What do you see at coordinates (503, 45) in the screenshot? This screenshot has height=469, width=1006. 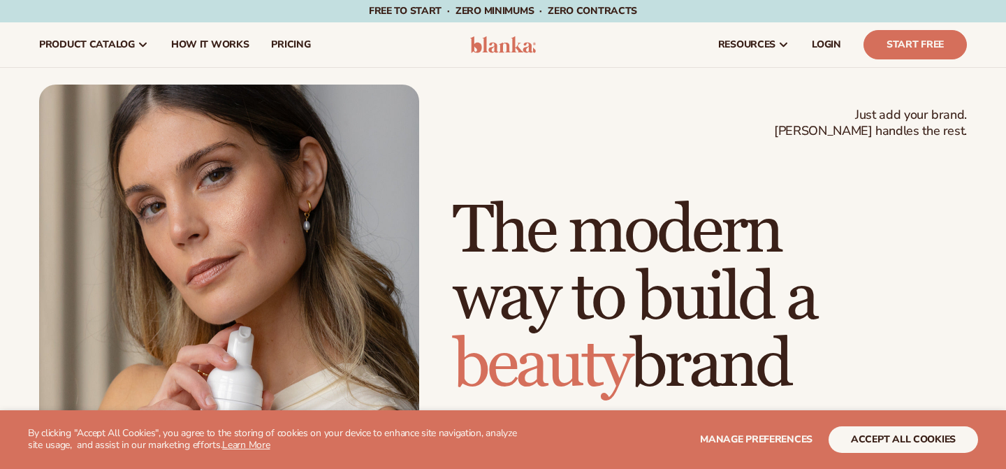 I see `a: logo` at bounding box center [503, 45].